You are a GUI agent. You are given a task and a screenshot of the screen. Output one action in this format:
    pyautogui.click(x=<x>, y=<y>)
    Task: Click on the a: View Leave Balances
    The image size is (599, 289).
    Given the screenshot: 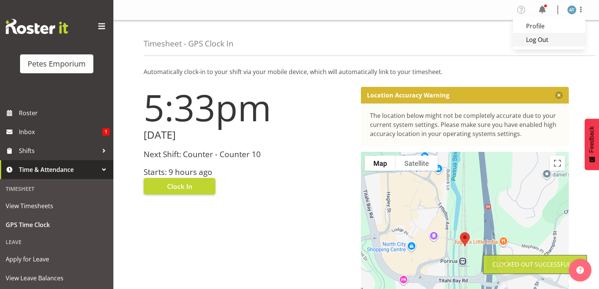 What is the action you would take?
    pyautogui.click(x=57, y=278)
    